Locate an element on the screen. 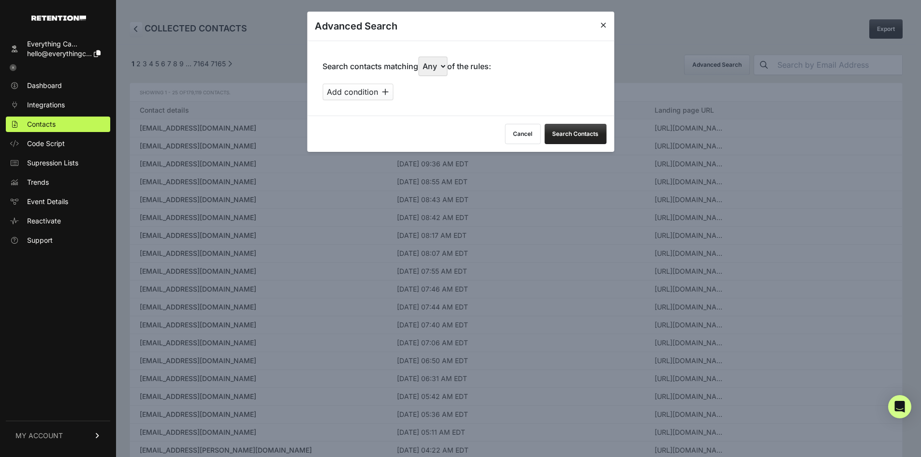 The height and width of the screenshot is (457, 921). a: MY ACCOUNT is located at coordinates (58, 435).